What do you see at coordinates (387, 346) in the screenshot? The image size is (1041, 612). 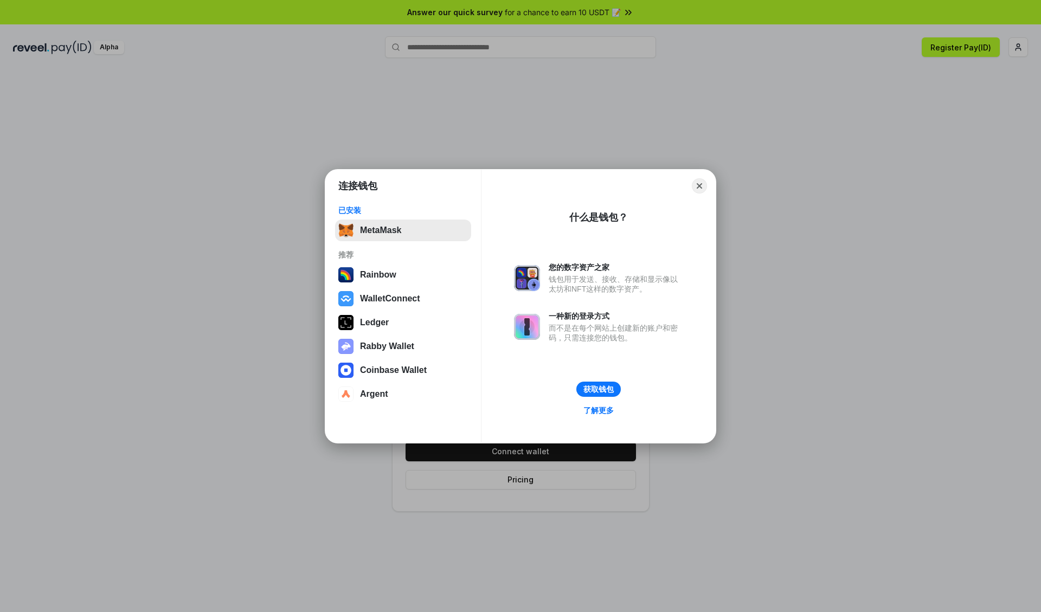 I see `div: Rabby Wallet` at bounding box center [387, 346].